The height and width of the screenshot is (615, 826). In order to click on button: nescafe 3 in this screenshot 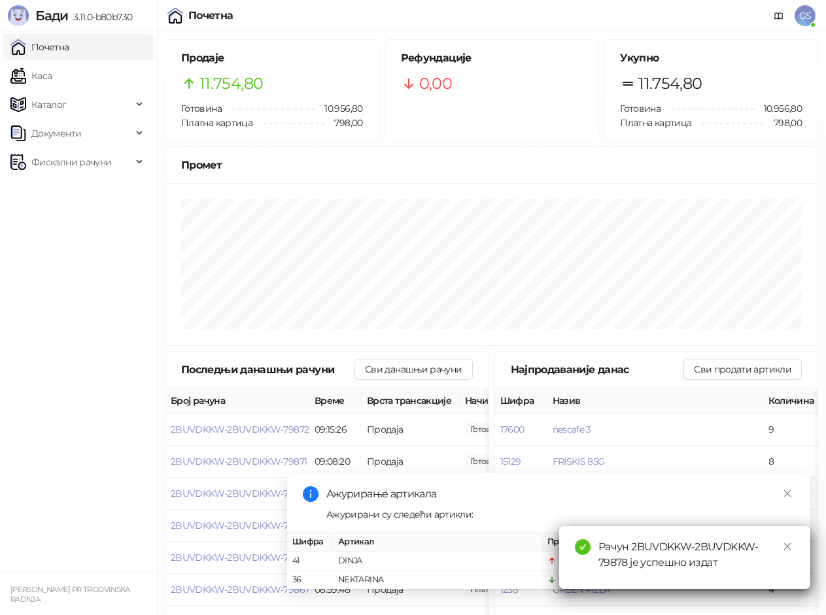, I will do `click(571, 430)`.